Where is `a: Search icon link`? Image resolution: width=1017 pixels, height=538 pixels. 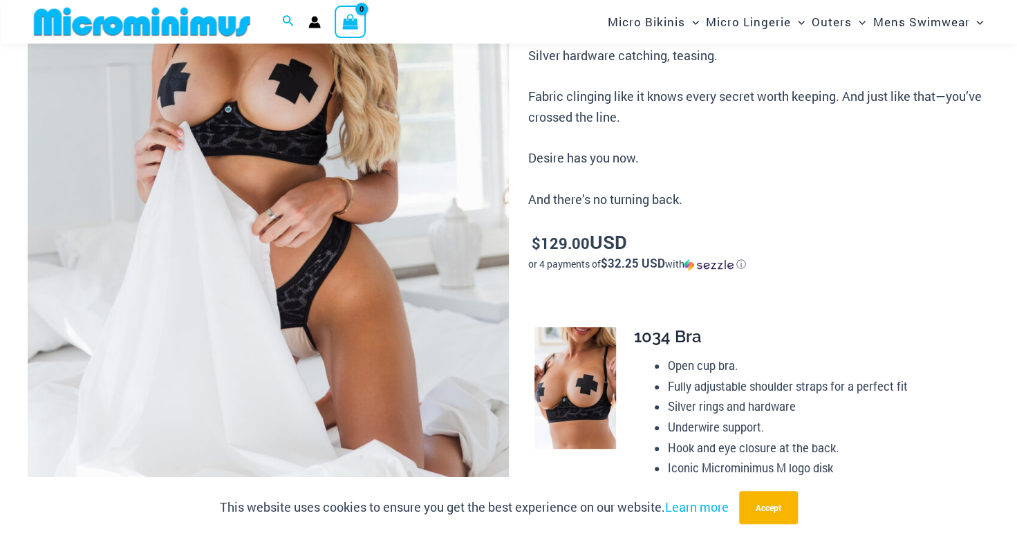 a: Search icon link is located at coordinates (288, 22).